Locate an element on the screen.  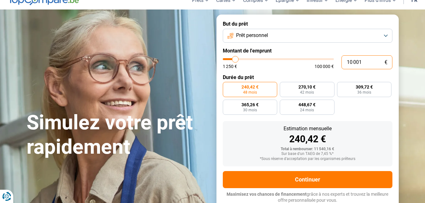
span: 270,10 € is located at coordinates (307, 87).